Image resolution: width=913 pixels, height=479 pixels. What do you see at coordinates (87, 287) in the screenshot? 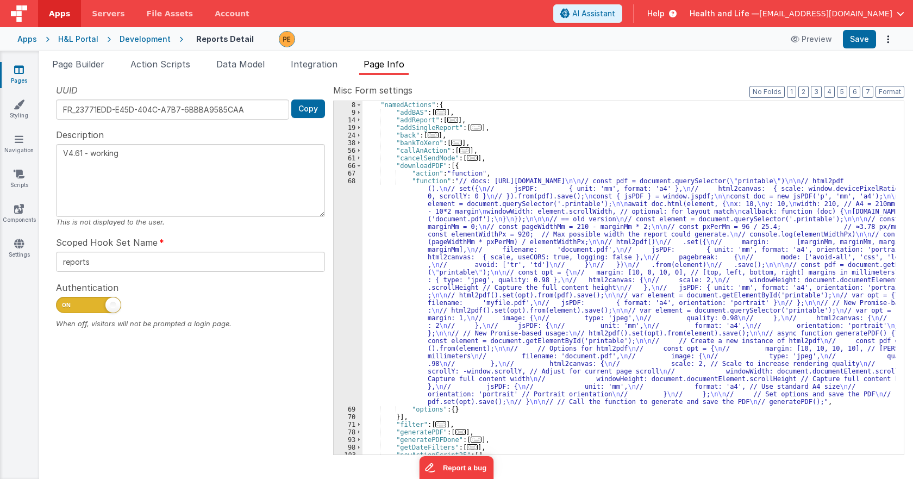
I see `span: Authentication` at bounding box center [87, 287].